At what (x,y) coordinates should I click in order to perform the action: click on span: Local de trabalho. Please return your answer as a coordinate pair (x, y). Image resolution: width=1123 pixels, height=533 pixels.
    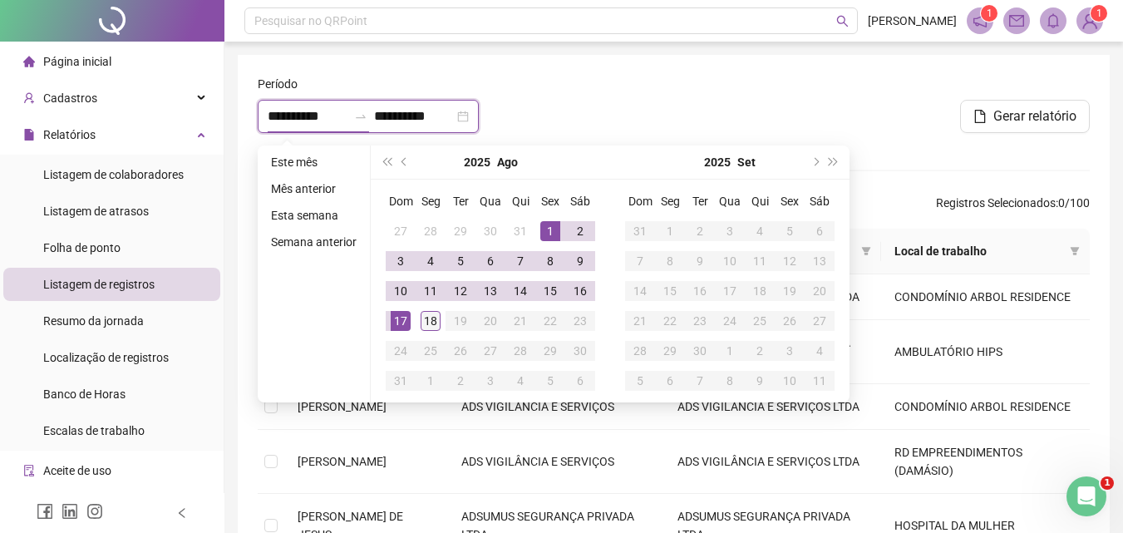
    Looking at the image, I should click on (978, 251).